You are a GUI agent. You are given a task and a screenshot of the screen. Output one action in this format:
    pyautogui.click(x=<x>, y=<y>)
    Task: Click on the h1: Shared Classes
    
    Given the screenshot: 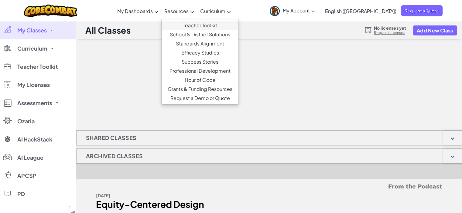 What is the action you would take?
    pyautogui.click(x=111, y=138)
    